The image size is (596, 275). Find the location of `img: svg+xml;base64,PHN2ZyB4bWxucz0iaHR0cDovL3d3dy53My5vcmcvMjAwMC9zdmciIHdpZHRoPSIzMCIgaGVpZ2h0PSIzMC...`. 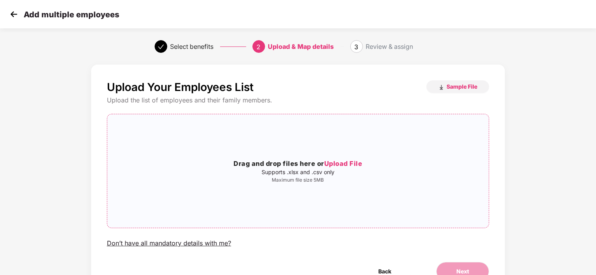

img: svg+xml;base64,PHN2ZyB4bWxucz0iaHR0cDovL3d3dy53My5vcmcvMjAwMC9zdmciIHdpZHRoPSIzMCIgaGVpZ2h0PSIzMC... is located at coordinates (14, 14).